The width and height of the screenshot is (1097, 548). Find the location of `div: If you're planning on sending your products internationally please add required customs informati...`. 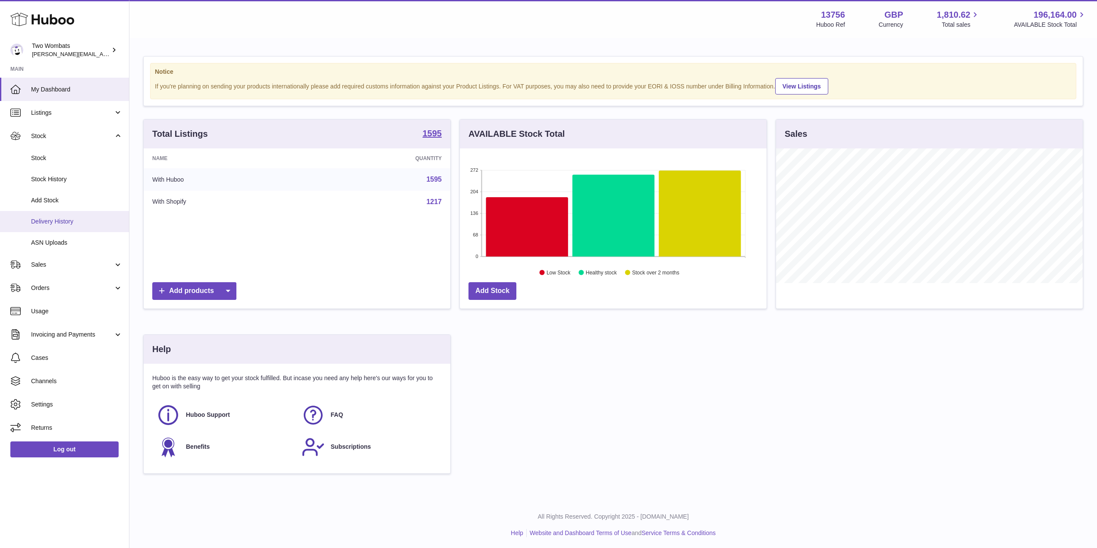

div: If you're planning on sending your products internationally please add required customs informati... is located at coordinates (613, 85).